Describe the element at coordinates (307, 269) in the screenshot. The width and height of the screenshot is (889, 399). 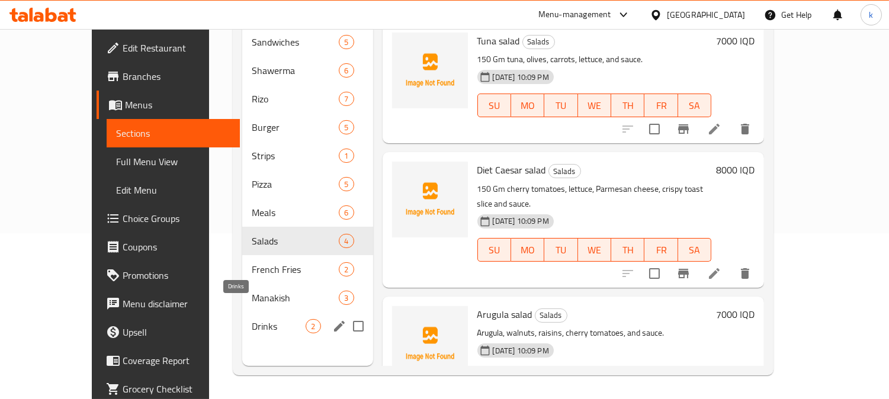
I see `div: French Fries2` at that location.